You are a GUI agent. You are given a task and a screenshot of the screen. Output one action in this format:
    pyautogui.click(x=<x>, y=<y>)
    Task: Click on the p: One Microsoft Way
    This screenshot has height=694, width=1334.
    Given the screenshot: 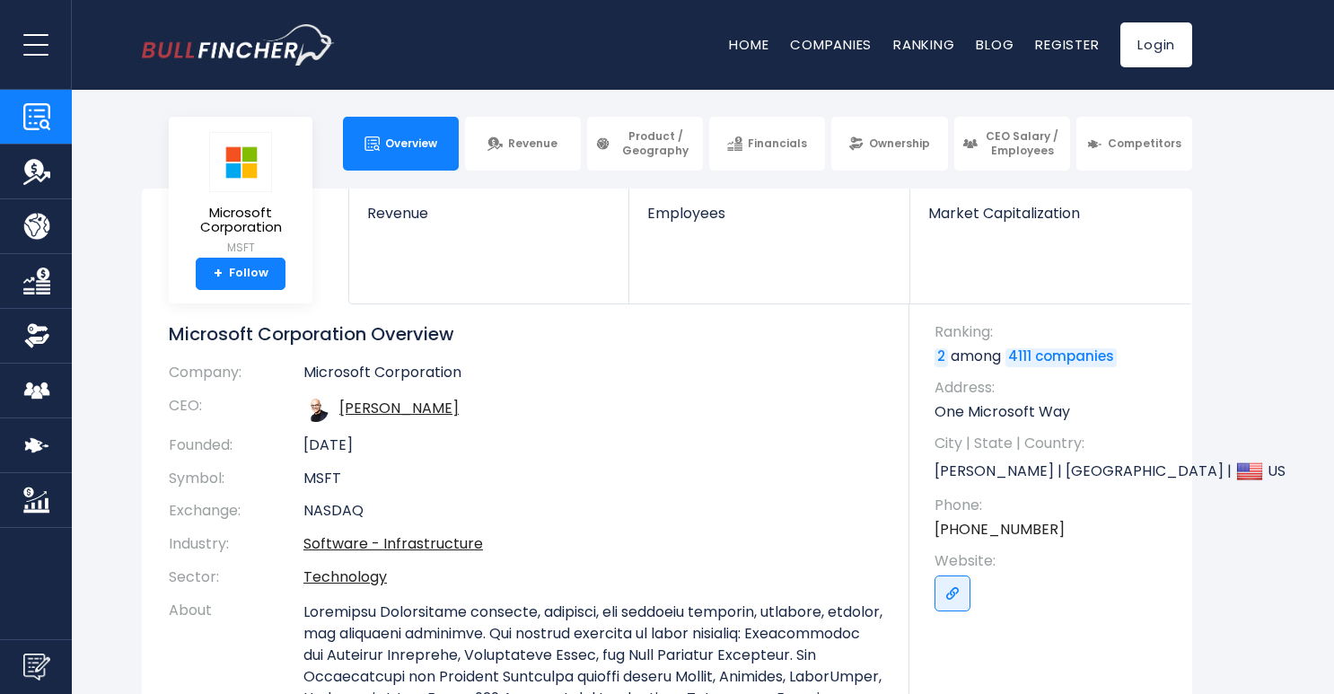 What is the action you would take?
    pyautogui.click(x=1054, y=412)
    